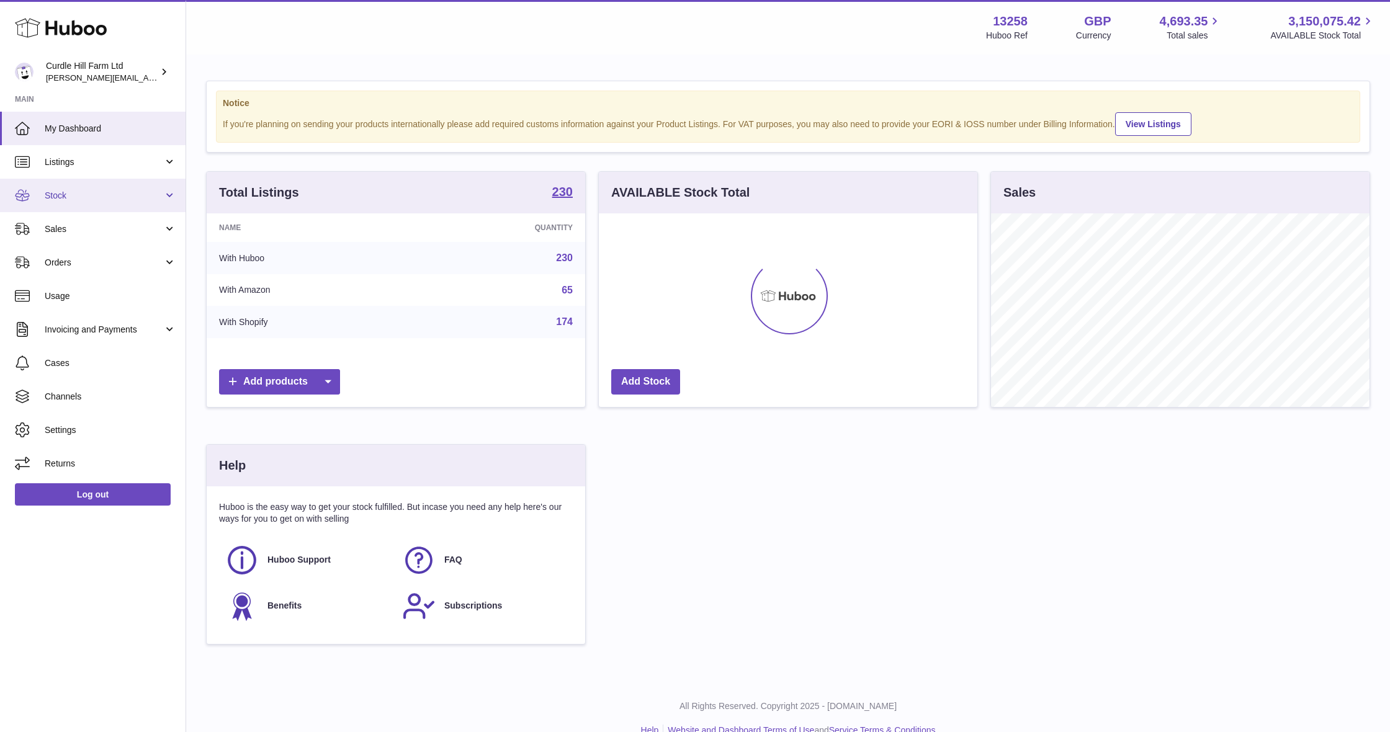 The height and width of the screenshot is (732, 1390). I want to click on span: Invoicing and Payments, so click(104, 329).